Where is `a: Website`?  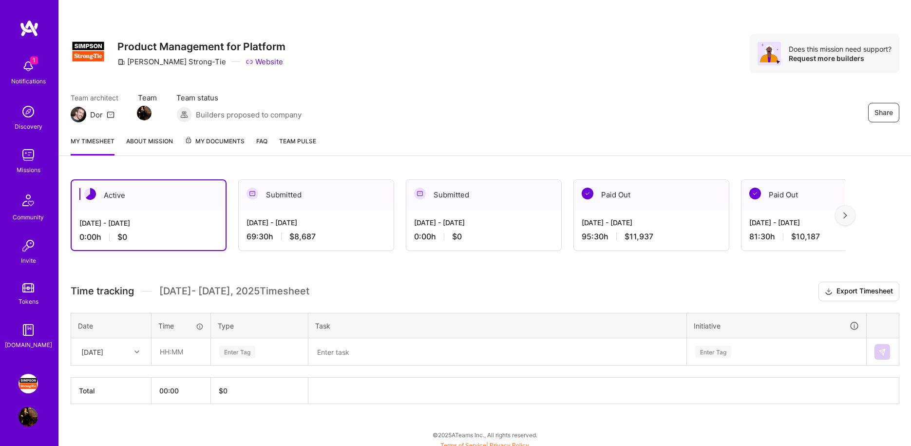
a: Website is located at coordinates (264, 61).